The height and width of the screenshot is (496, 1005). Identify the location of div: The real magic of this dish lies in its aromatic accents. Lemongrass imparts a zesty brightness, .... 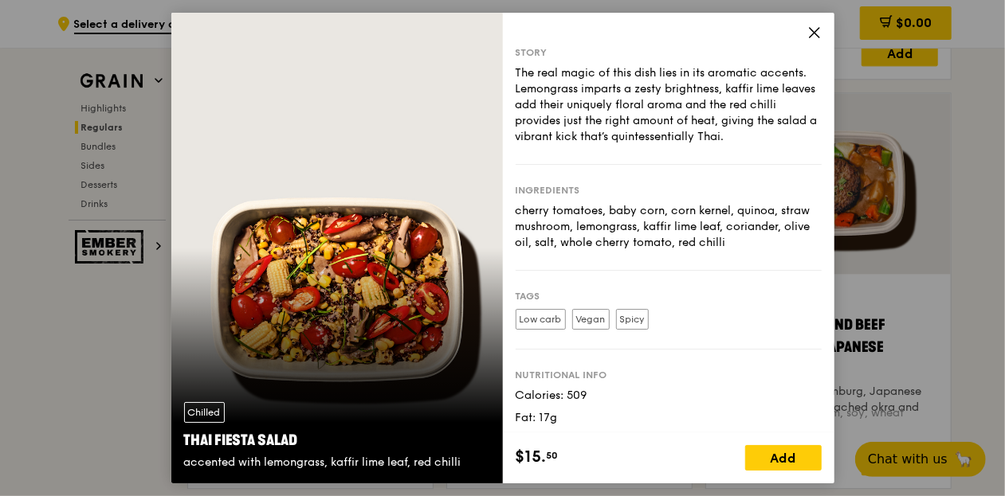
(668, 105).